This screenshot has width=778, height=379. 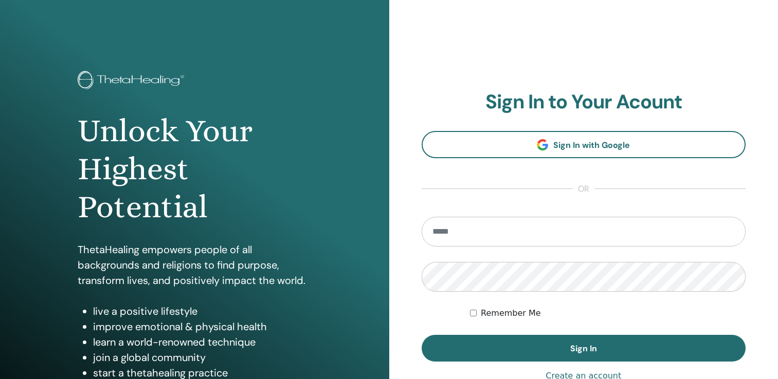 What do you see at coordinates (583, 348) in the screenshot?
I see `span: Sign In` at bounding box center [583, 348].